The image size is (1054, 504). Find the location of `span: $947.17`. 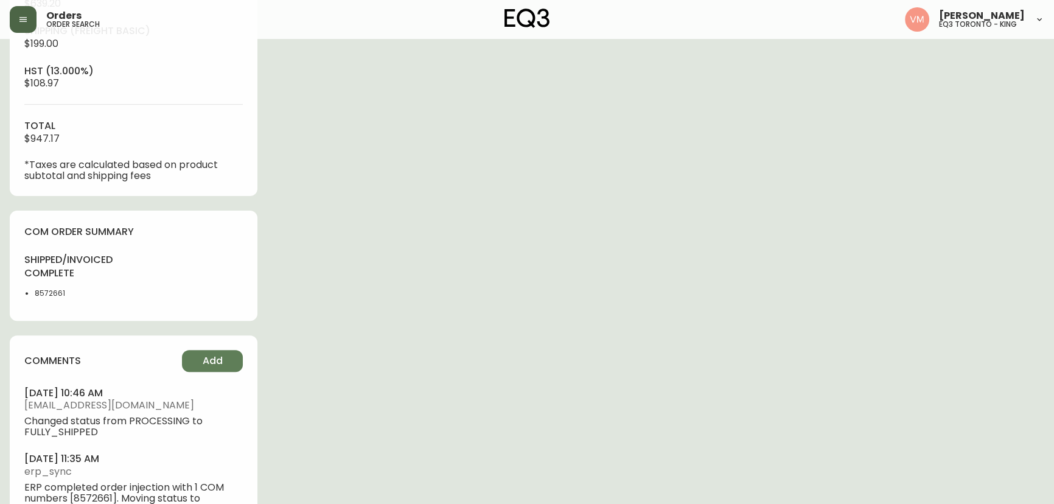

span: $947.17 is located at coordinates (42, 138).